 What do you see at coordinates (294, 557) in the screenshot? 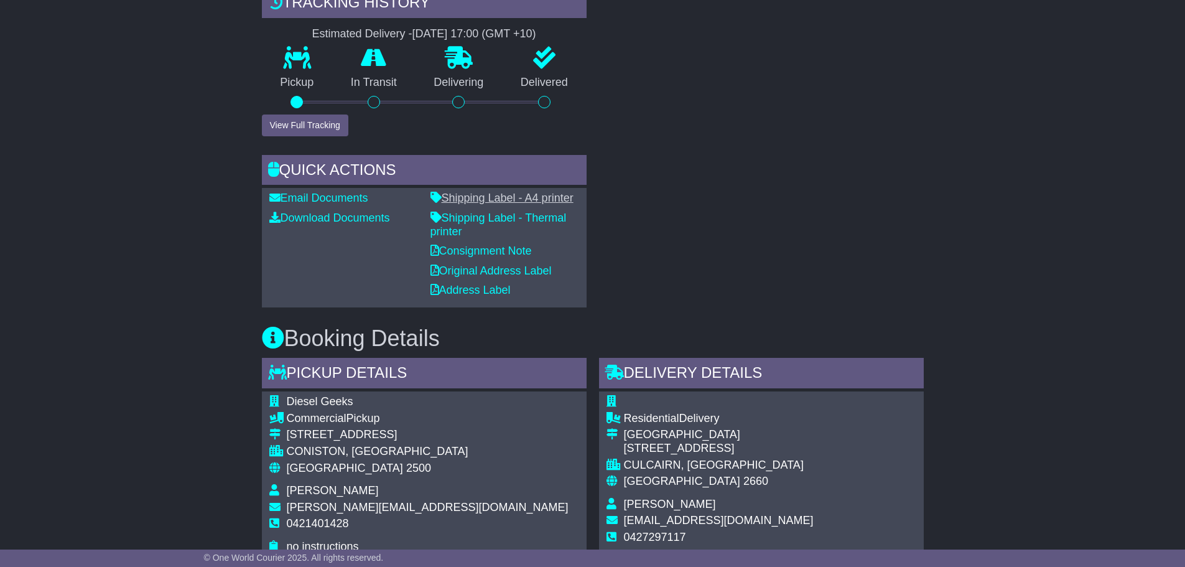
I see `span: © One World Courier 2025. All rights reserved.` at bounding box center [294, 557].